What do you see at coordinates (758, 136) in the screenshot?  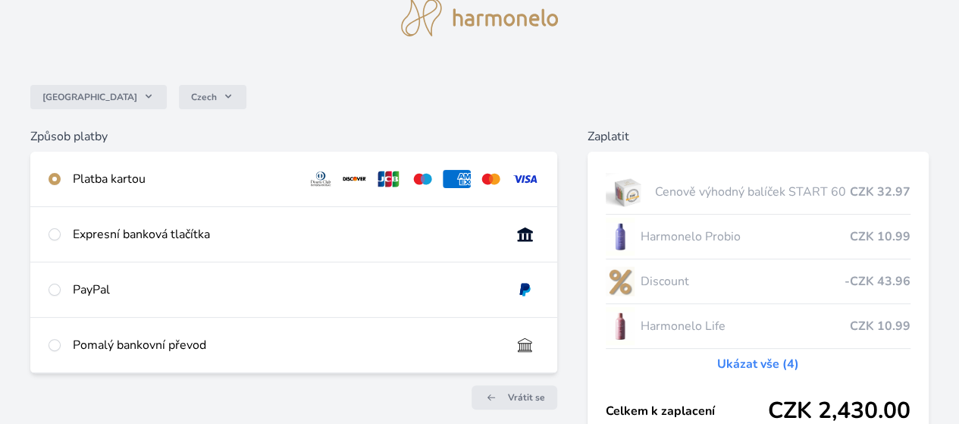 I see `h6: Zaplatit` at bounding box center [758, 136].